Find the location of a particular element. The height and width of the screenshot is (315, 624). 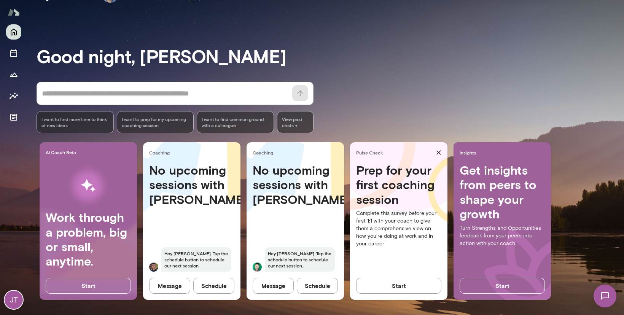

button: Sessions is located at coordinates (14, 53).